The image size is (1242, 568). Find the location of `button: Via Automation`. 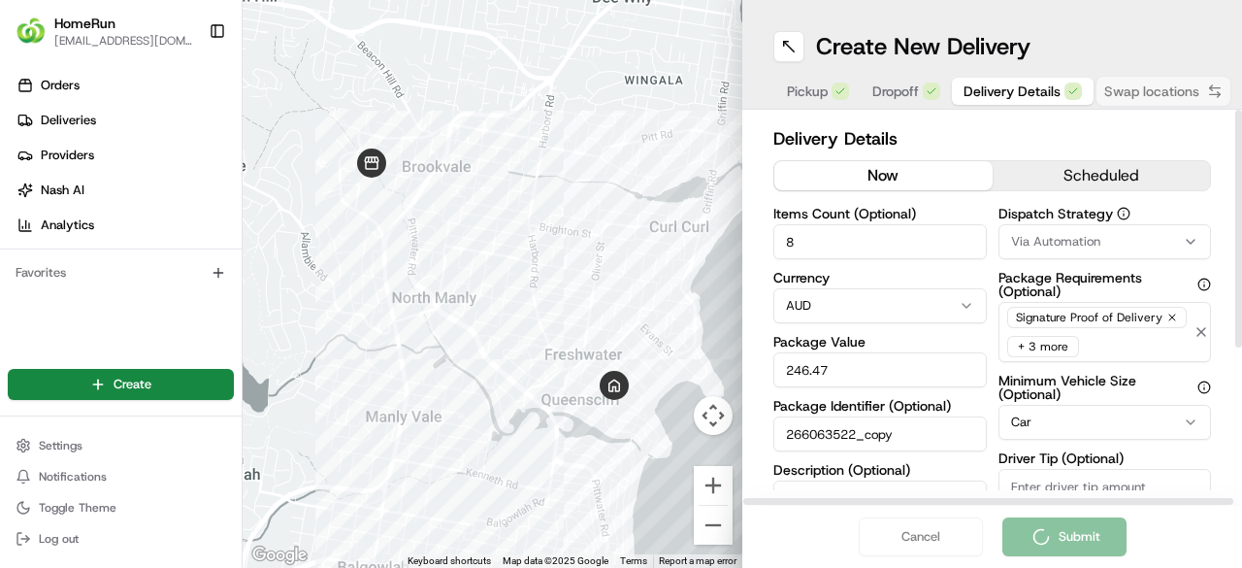

button: Via Automation is located at coordinates (1105, 242).